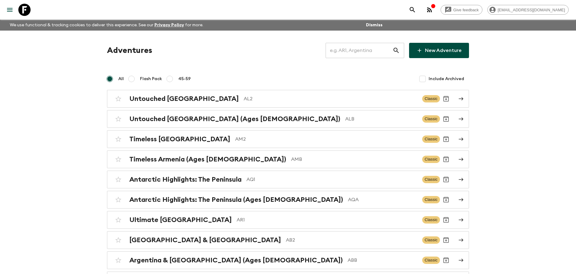 The height and width of the screenshot is (274, 576). Describe the element at coordinates (326, 139) in the screenshot. I see `p: AM2` at that location.